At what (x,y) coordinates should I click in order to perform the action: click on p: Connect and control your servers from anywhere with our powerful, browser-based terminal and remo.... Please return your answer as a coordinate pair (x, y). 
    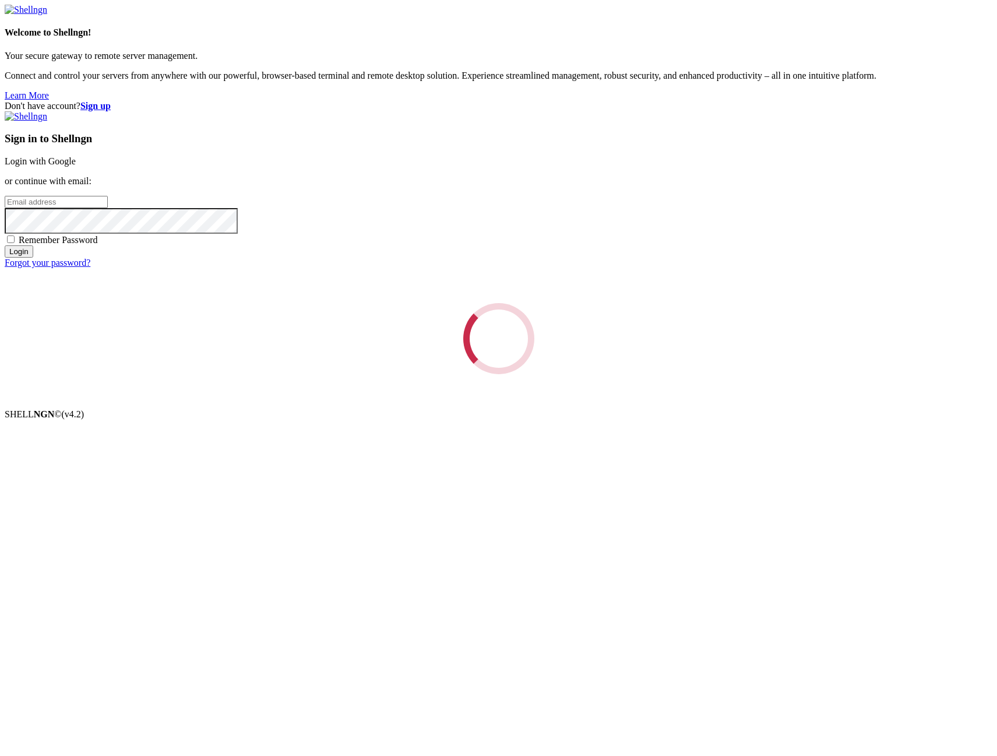
    Looking at the image, I should click on (498, 76).